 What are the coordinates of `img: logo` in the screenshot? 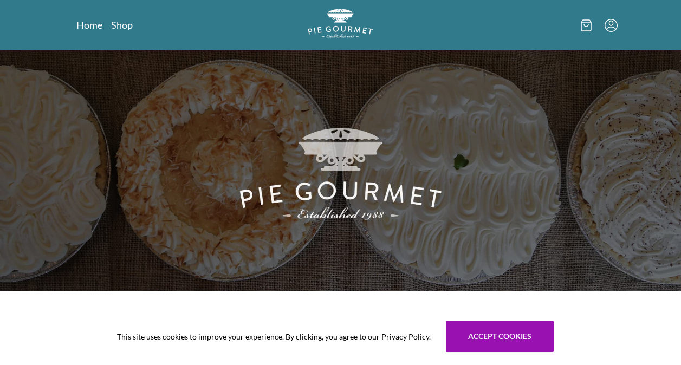 It's located at (340, 23).